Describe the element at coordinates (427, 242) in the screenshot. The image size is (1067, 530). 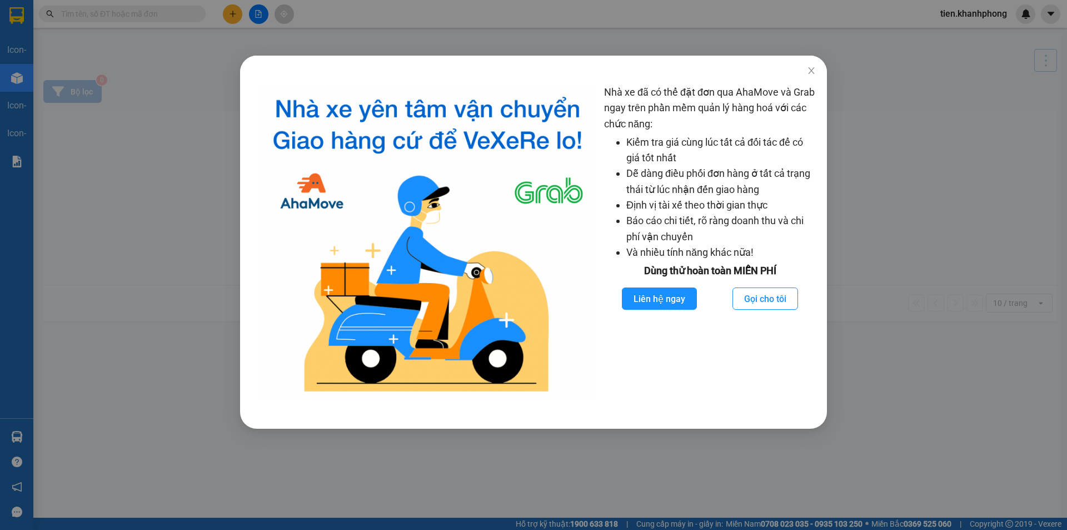
I see `img: logo` at that location.